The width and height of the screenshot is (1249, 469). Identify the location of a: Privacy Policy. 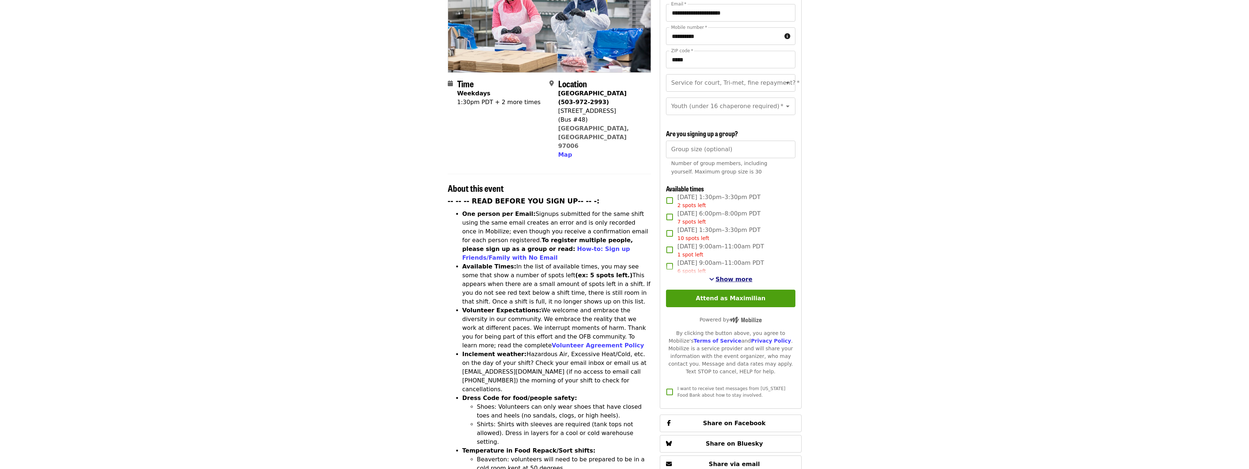
(771, 341).